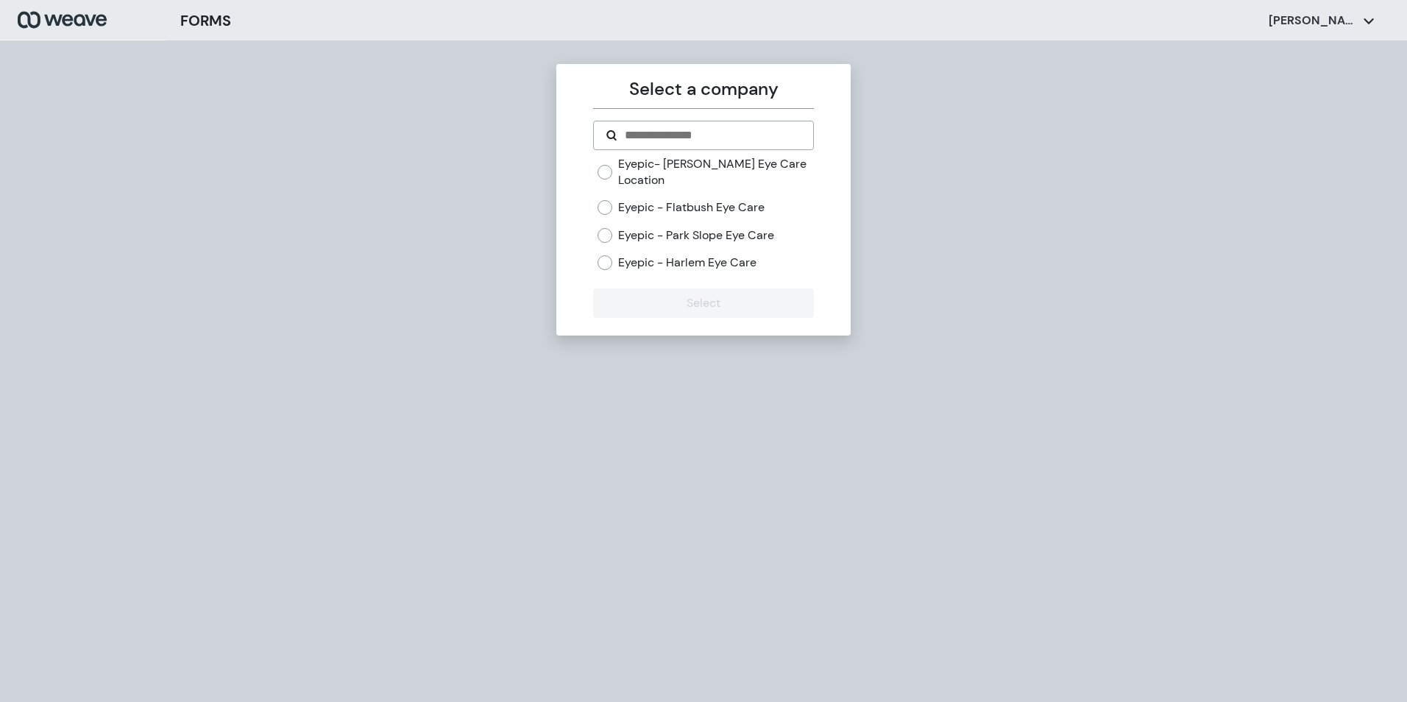 Image resolution: width=1407 pixels, height=702 pixels. Describe the element at coordinates (703, 89) in the screenshot. I see `p: Select a company` at that location.